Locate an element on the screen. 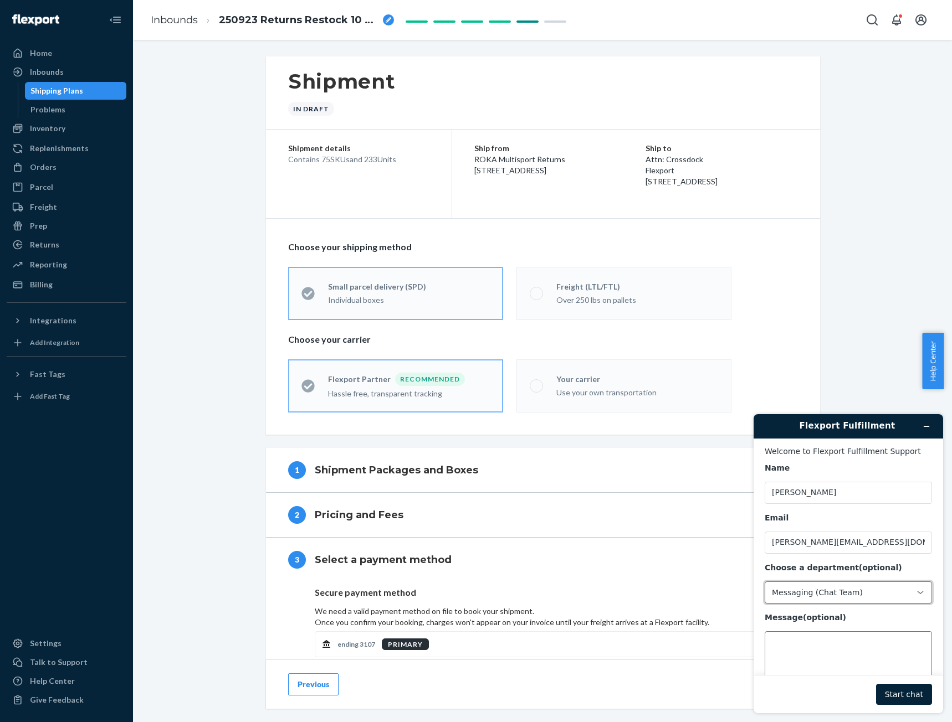 The height and width of the screenshot is (722, 952). ol: breadcrumbs is located at coordinates (272, 20).